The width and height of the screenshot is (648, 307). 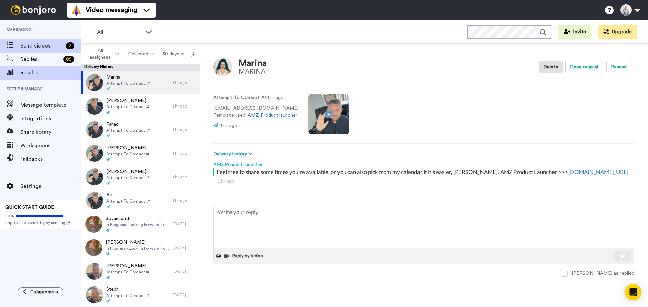 I want to click on span: Marina, so click(x=128, y=77).